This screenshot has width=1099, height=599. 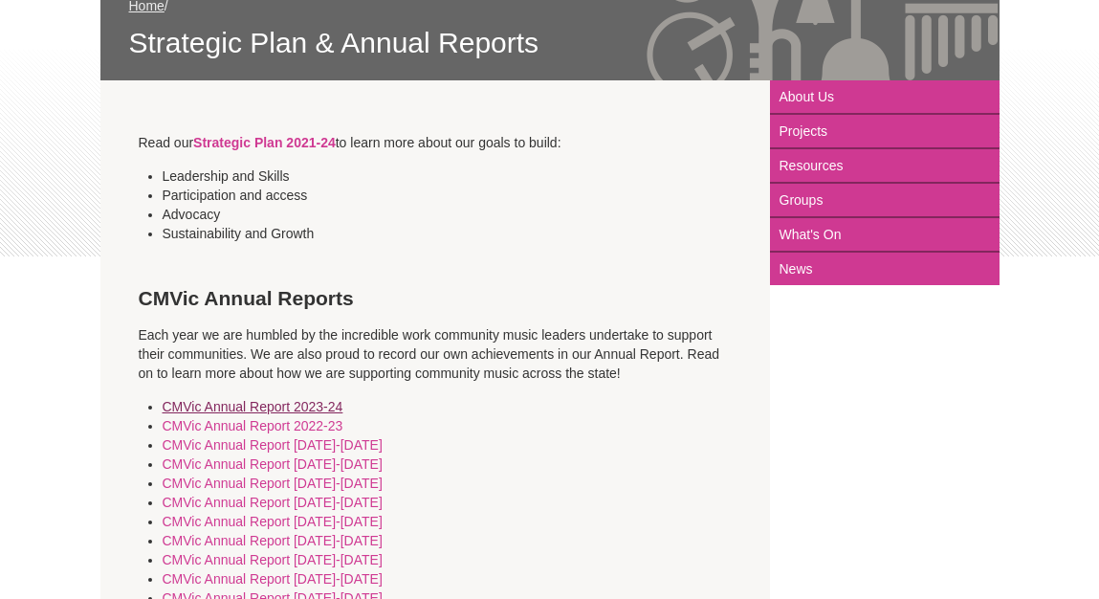 What do you see at coordinates (885, 235) in the screenshot?
I see `a: What's On` at bounding box center [885, 235].